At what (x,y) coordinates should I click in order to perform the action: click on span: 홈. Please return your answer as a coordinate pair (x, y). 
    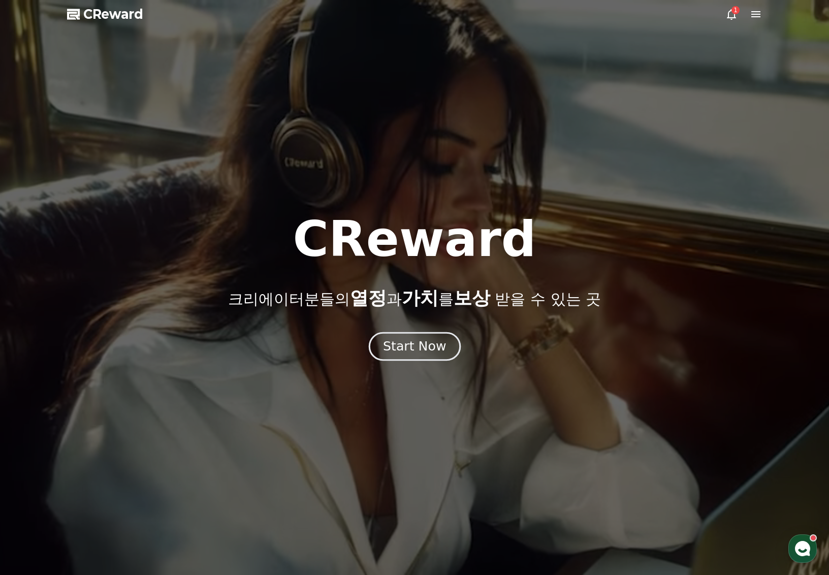
    Looking at the image, I should click on (35, 341).